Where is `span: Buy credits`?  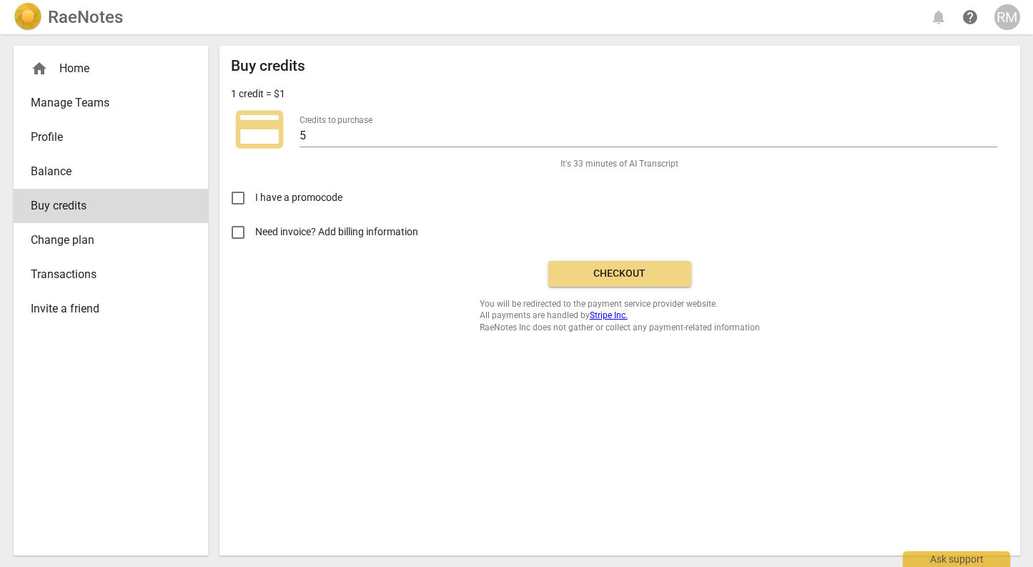 span: Buy credits is located at coordinates (105, 206).